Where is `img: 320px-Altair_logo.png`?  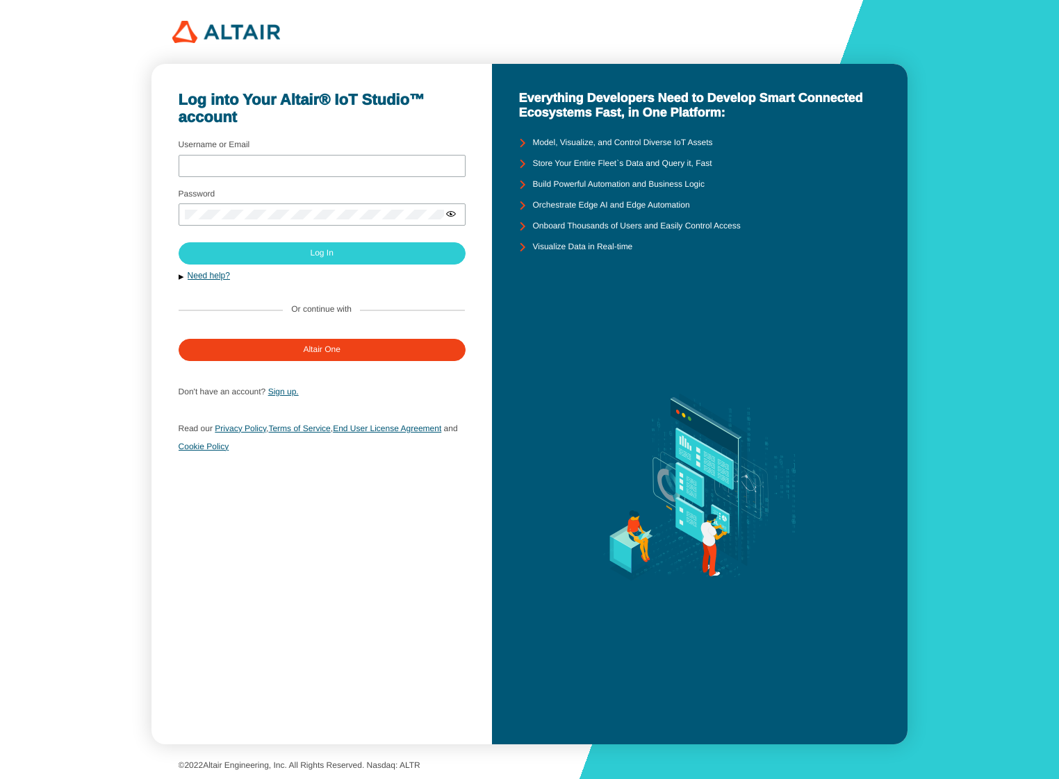 img: 320px-Altair_logo.png is located at coordinates (226, 32).